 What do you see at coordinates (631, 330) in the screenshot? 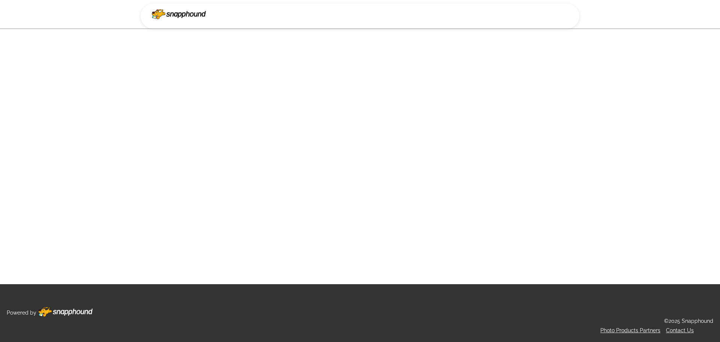
I see `a: Photo Products Partners` at bounding box center [631, 330].